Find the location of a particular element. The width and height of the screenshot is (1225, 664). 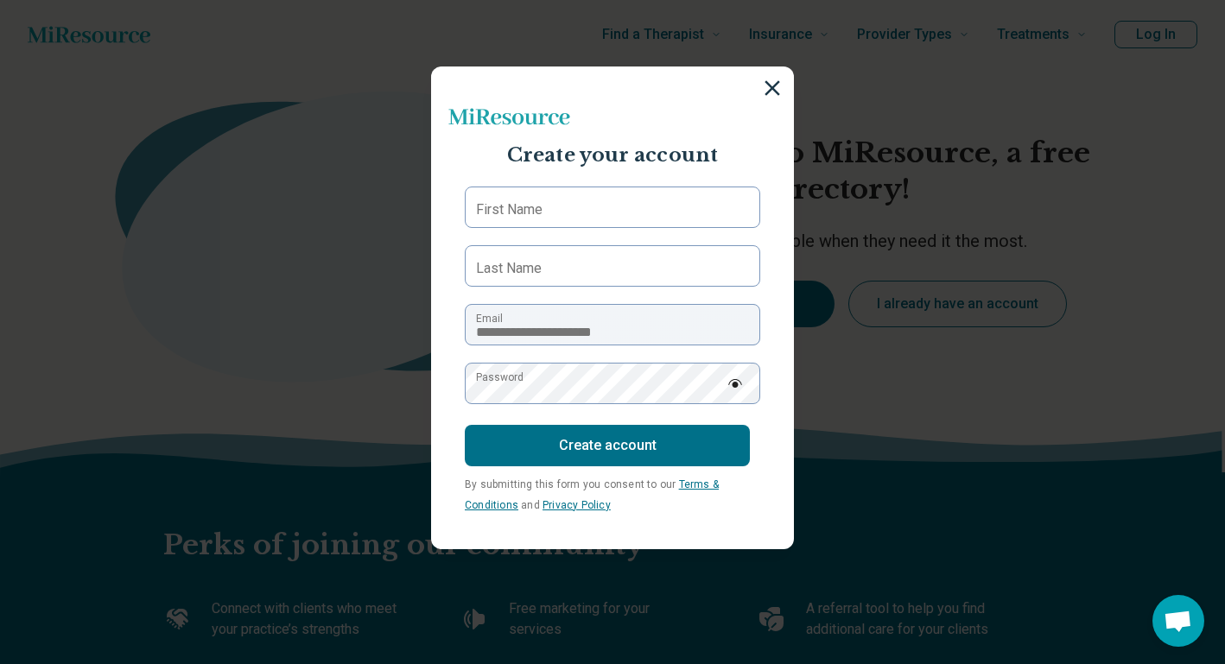

label: Email is located at coordinates (489, 319).